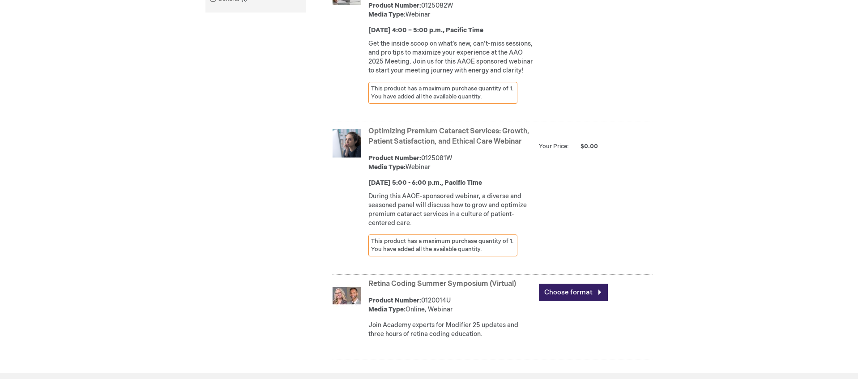 This screenshot has width=858, height=379. Describe the element at coordinates (554, 146) in the screenshot. I see `strong: Your Price:` at that location.